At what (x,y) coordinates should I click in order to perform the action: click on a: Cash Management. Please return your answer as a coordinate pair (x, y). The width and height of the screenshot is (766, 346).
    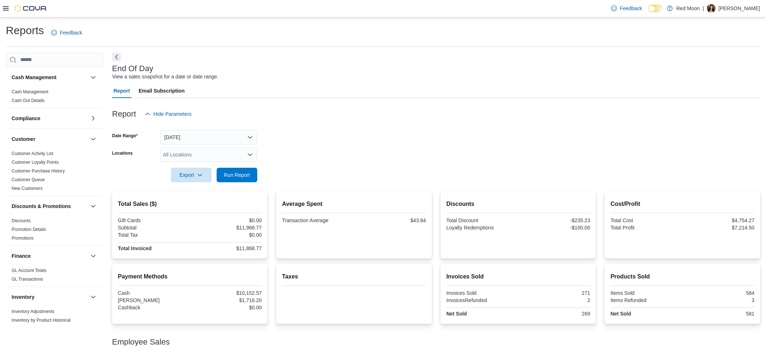
    Looking at the image, I should click on (30, 92).